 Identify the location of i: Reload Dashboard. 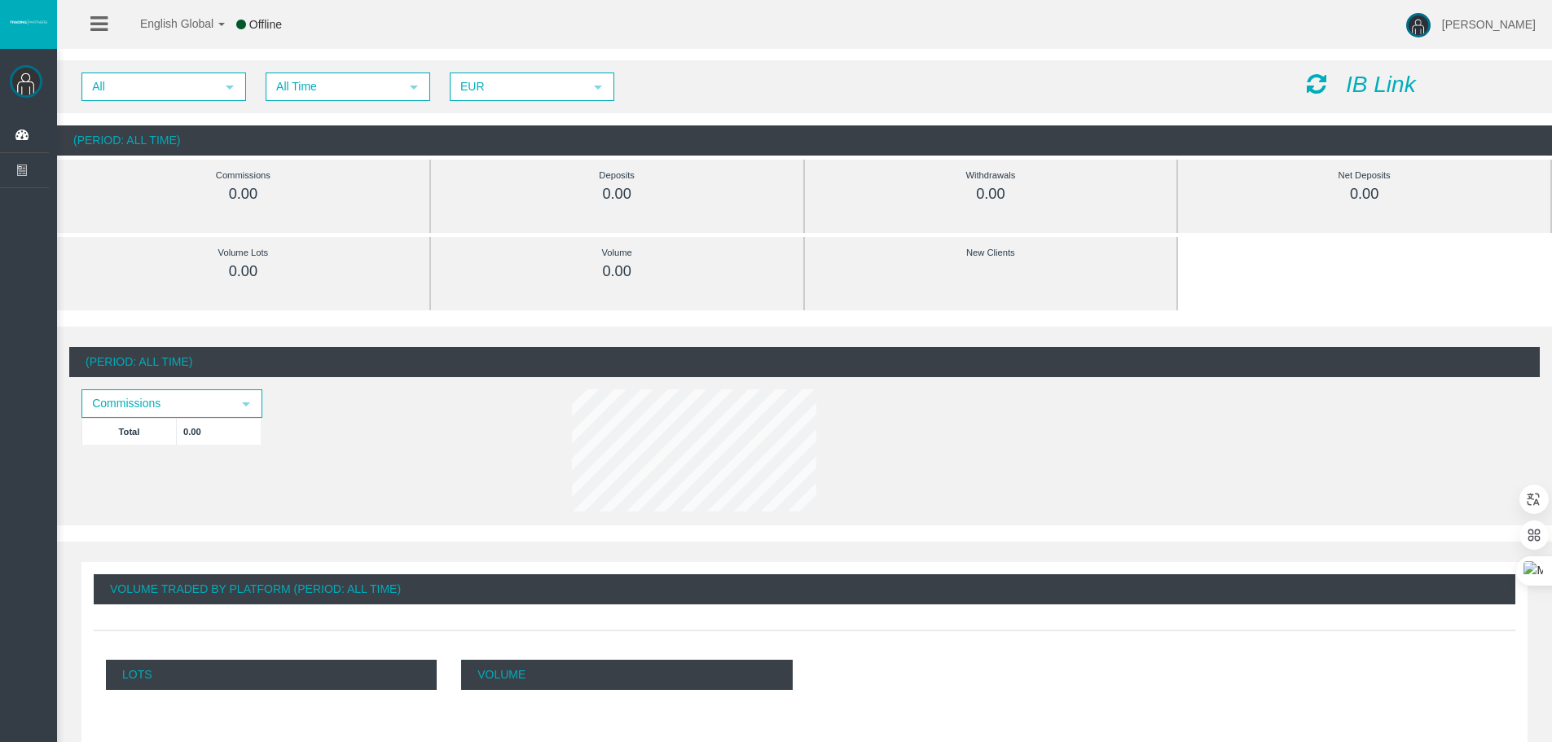
(1317, 84).